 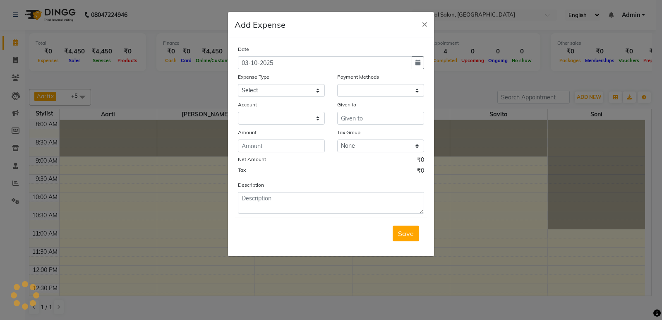 What do you see at coordinates (242, 170) in the screenshot?
I see `label: Tax` at bounding box center [242, 170].